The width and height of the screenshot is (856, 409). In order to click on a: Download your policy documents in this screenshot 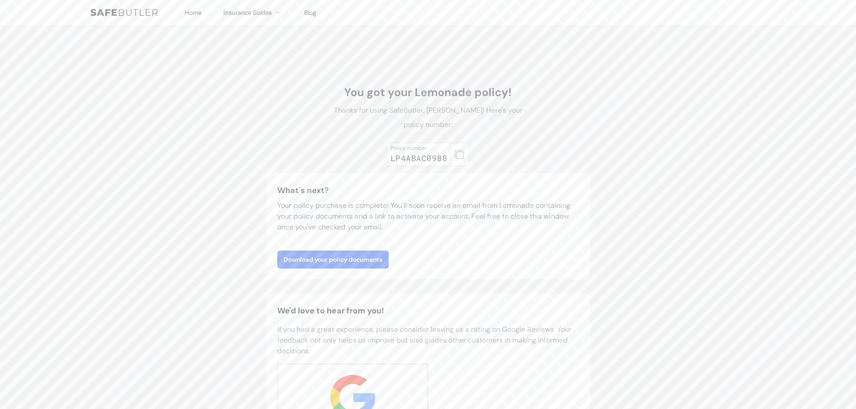, I will do `click(333, 260)`.